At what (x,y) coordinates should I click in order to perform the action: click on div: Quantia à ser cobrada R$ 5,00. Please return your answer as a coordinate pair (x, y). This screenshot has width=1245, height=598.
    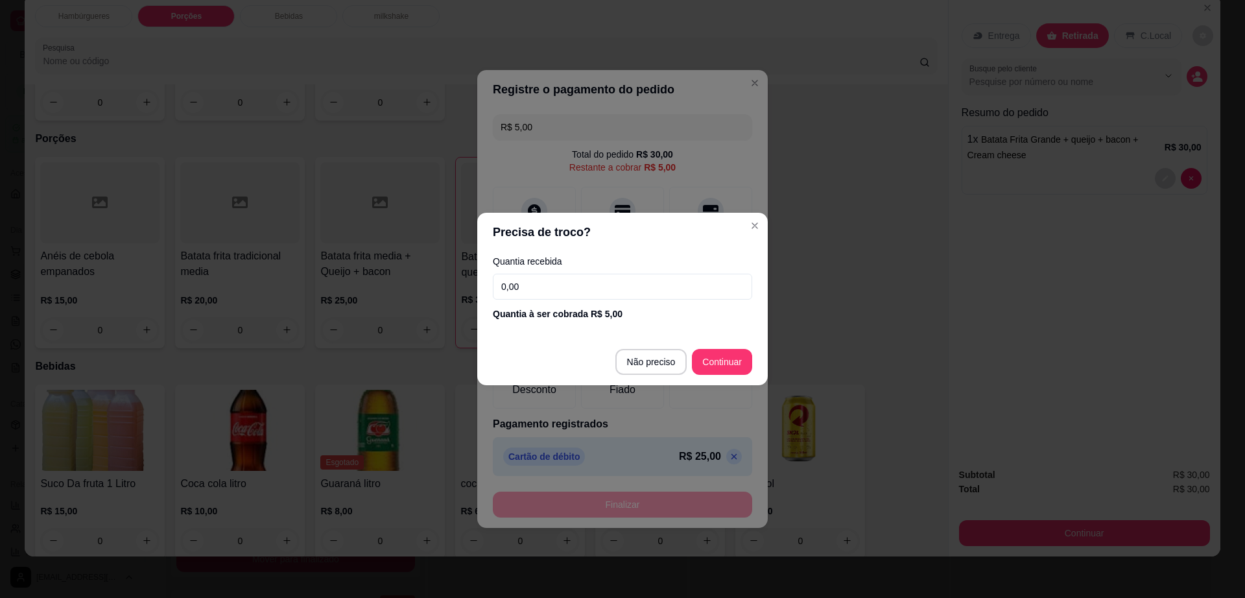
    Looking at the image, I should click on (623, 314).